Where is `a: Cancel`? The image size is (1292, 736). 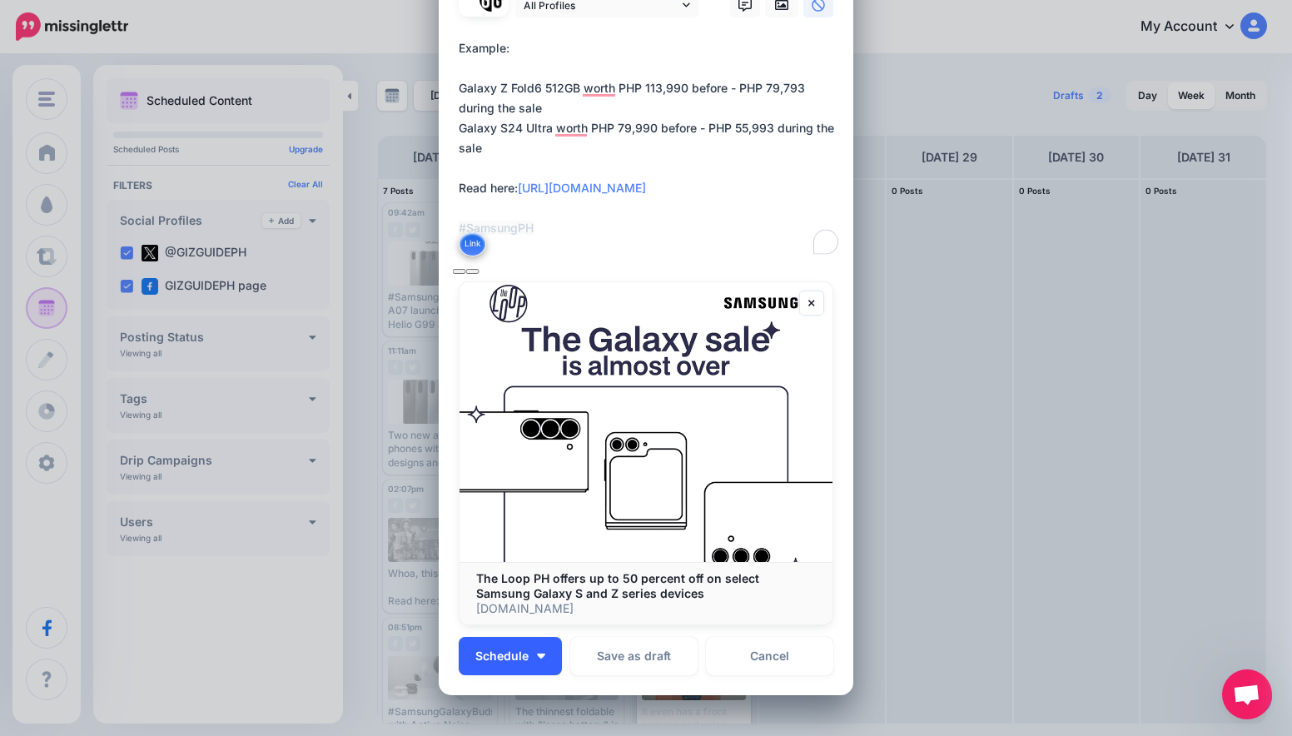
a: Cancel is located at coordinates (769, 656).